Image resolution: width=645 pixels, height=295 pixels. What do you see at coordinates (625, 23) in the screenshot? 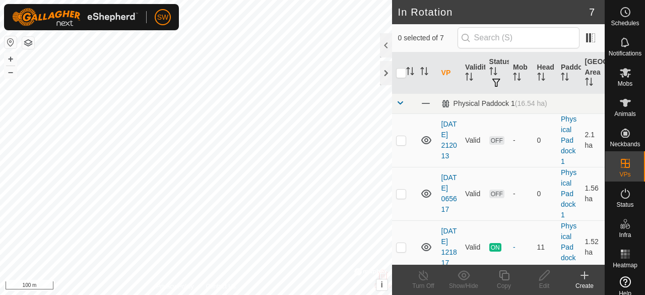
I see `span: Schedules` at bounding box center [625, 23].